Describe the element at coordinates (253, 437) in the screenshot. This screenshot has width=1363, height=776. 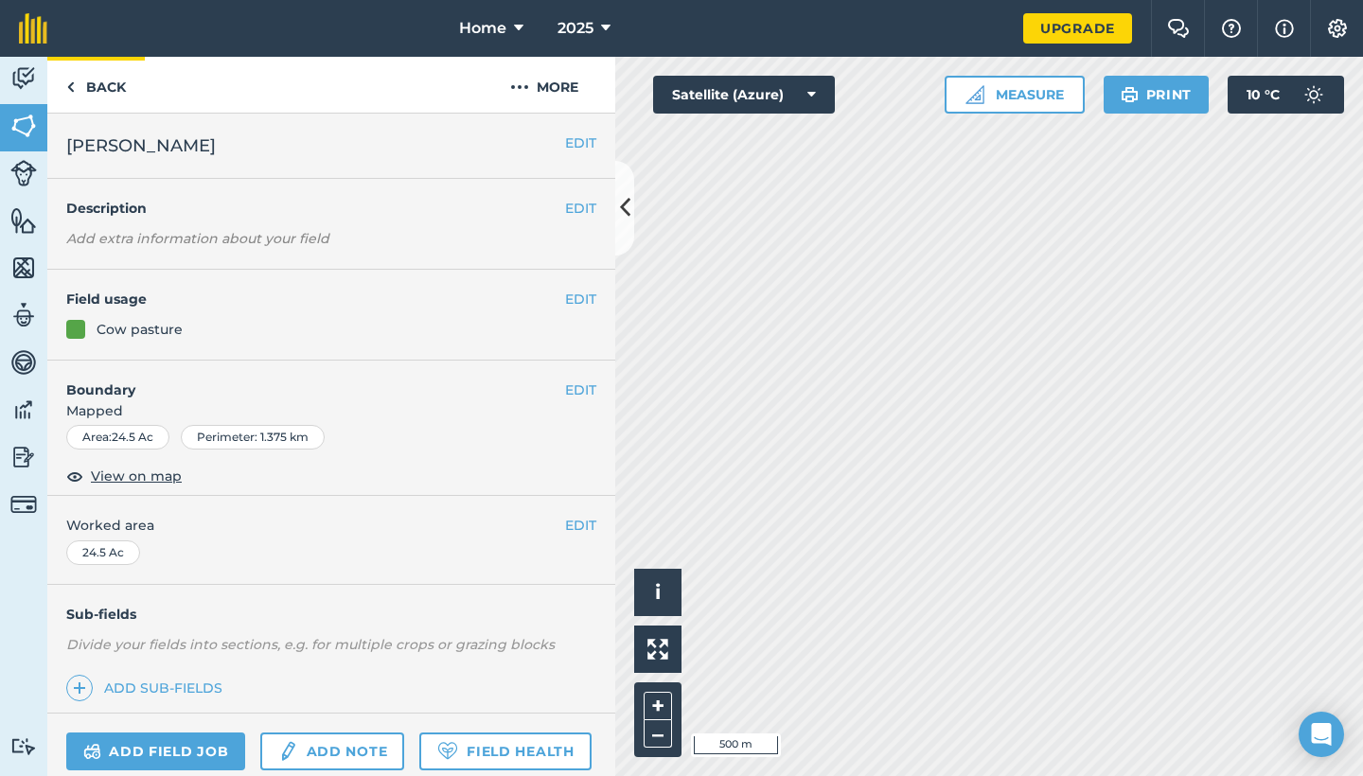
I see `div: Perimeter : 1.375 km` at that location.